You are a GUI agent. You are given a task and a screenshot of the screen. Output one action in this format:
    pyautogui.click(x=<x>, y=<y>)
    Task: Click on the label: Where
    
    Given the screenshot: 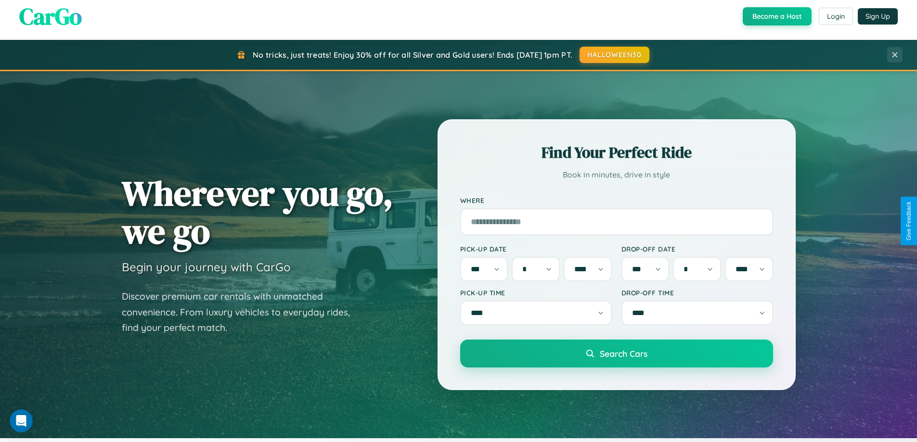 What is the action you would take?
    pyautogui.click(x=617, y=200)
    